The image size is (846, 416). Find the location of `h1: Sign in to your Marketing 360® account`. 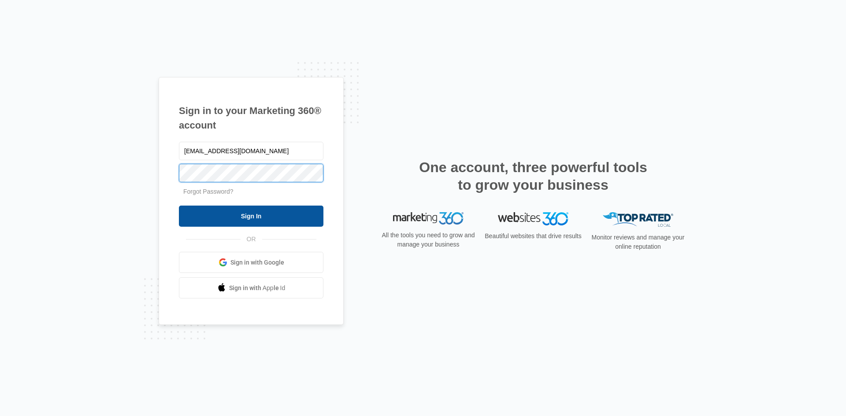

h1: Sign in to your Marketing 360® account is located at coordinates (251, 118).